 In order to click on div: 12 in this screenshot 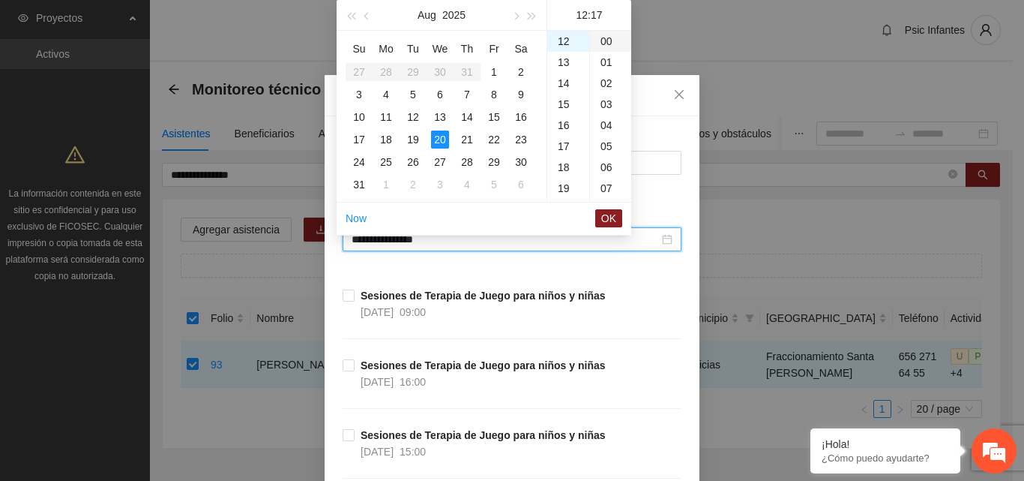, I will do `click(568, 41)`.